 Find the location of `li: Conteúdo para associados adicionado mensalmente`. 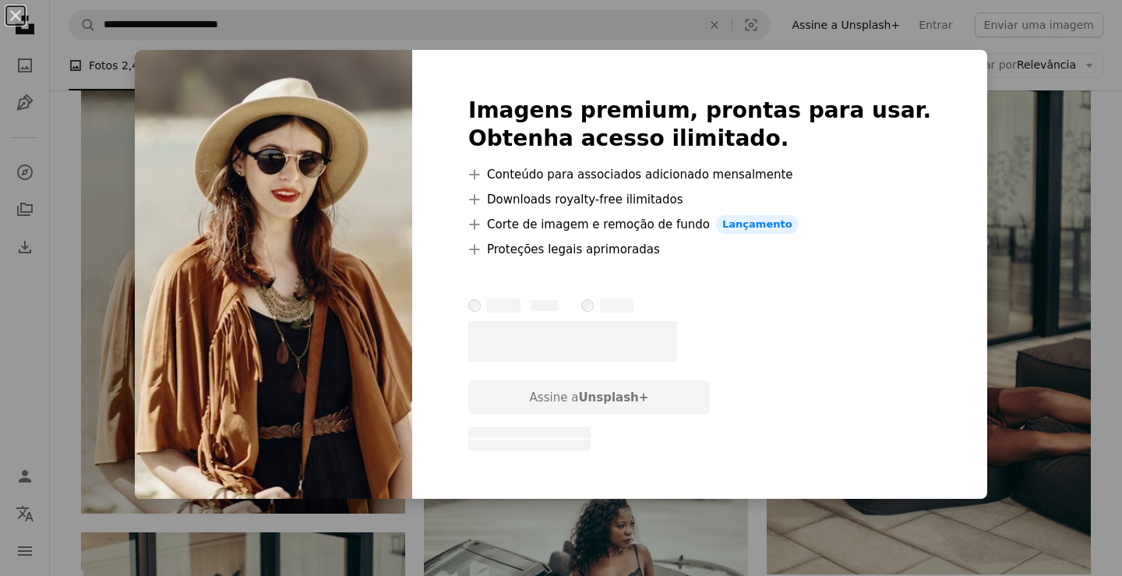

li: Conteúdo para associados adicionado mensalmente is located at coordinates (699, 174).